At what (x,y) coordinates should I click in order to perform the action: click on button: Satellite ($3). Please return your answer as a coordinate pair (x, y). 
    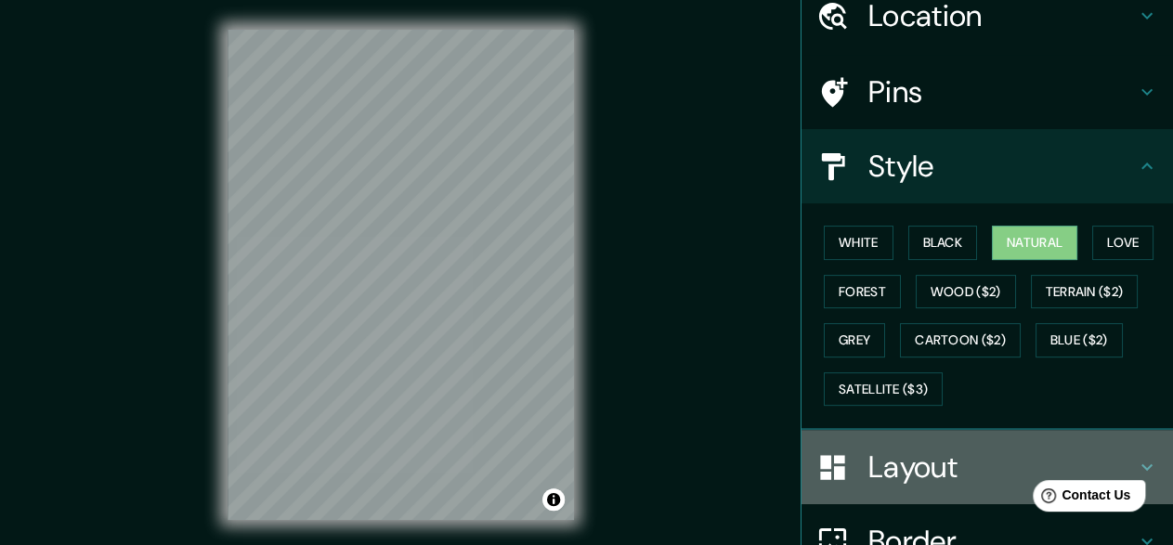
    Looking at the image, I should click on (883, 389).